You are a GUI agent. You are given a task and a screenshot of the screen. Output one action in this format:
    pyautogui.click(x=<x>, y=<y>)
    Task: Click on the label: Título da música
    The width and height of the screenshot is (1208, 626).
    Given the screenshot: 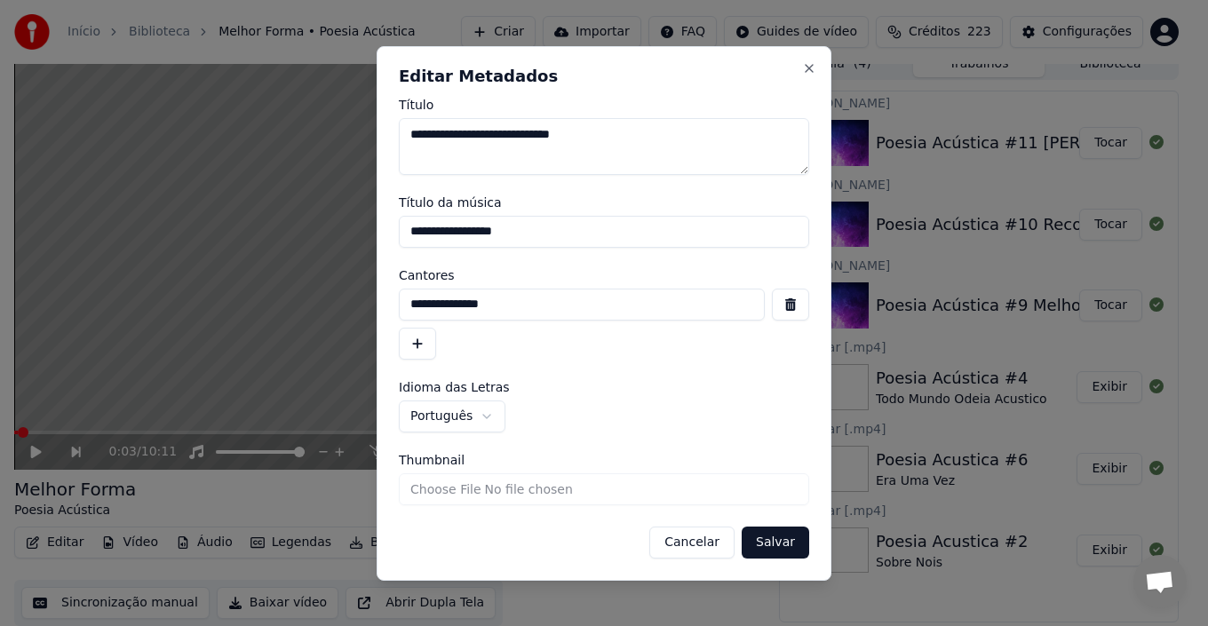 What is the action you would take?
    pyautogui.click(x=604, y=203)
    